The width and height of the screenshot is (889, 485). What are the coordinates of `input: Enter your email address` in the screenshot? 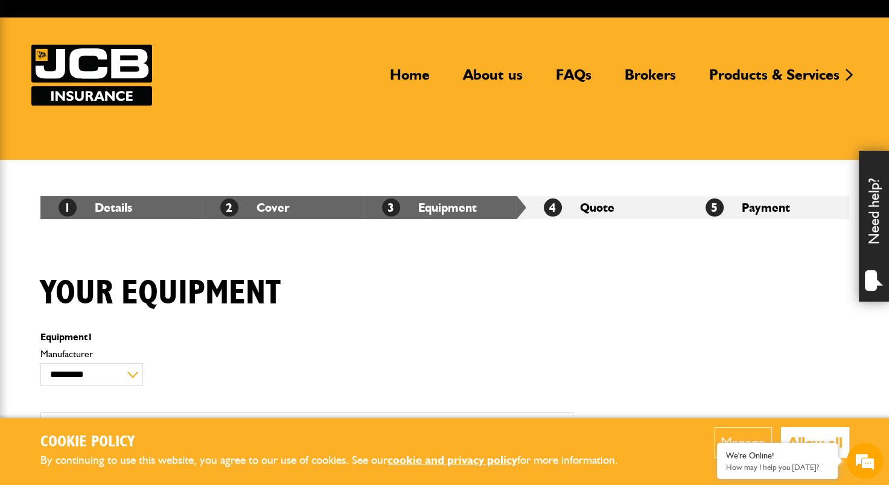 It's located at (118, 161).